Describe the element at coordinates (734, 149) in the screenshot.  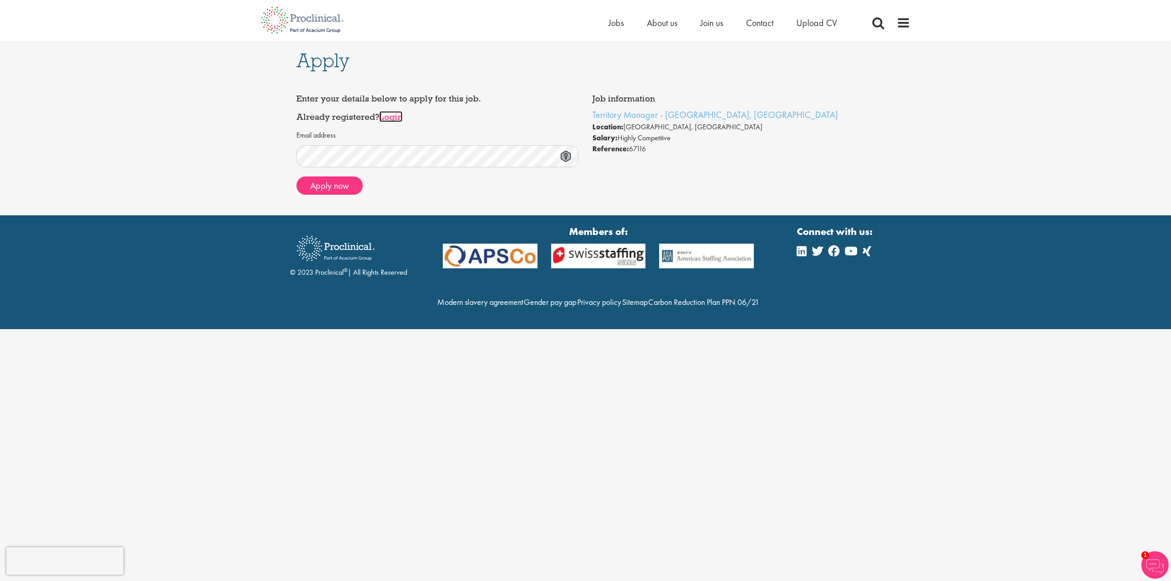
I see `li: 67116` at that location.